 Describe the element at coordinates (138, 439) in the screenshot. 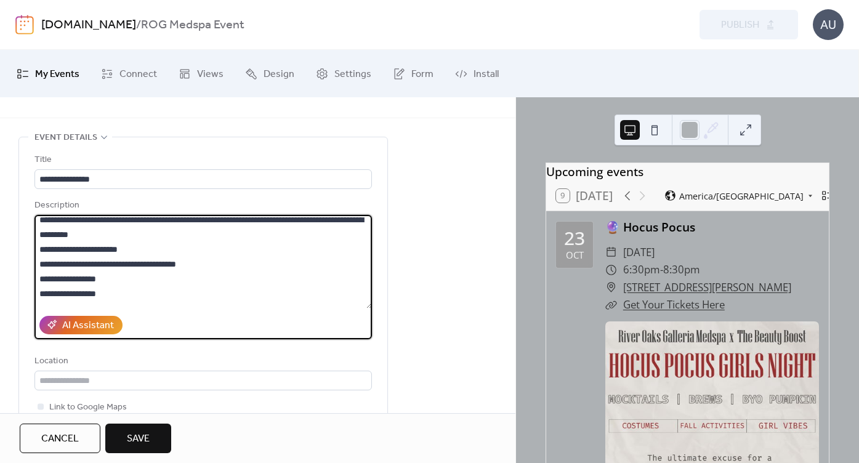

I see `button: Save` at that location.